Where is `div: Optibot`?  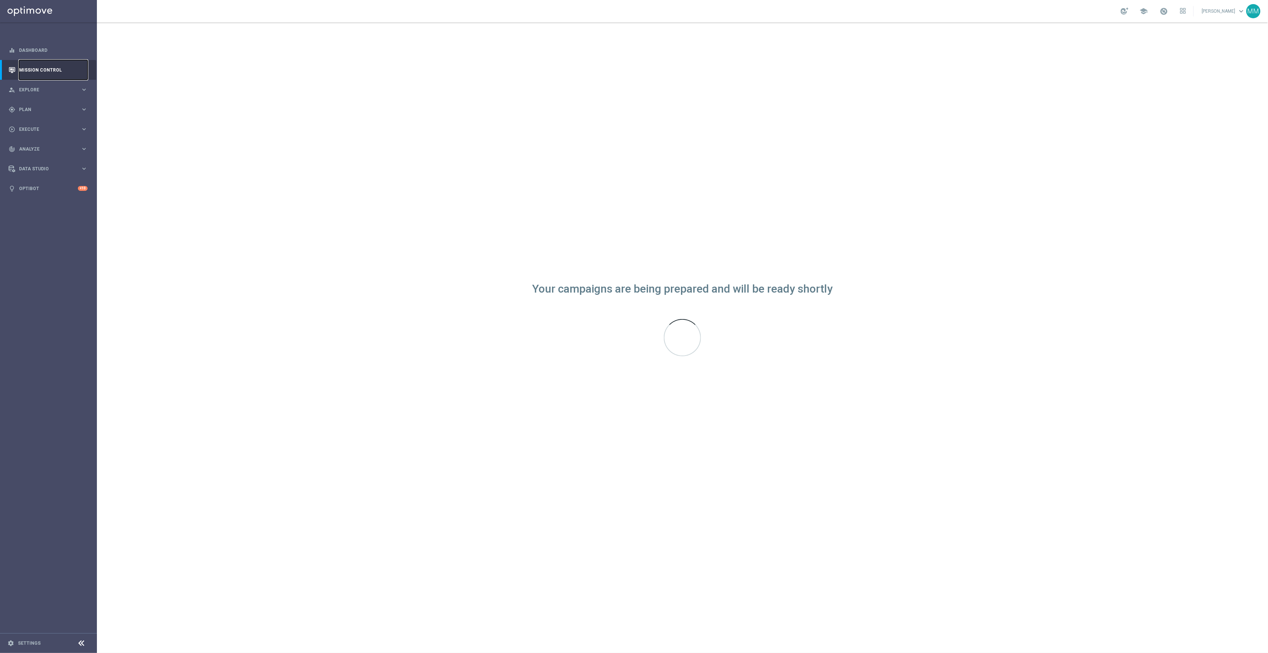 div: Optibot is located at coordinates (48, 188).